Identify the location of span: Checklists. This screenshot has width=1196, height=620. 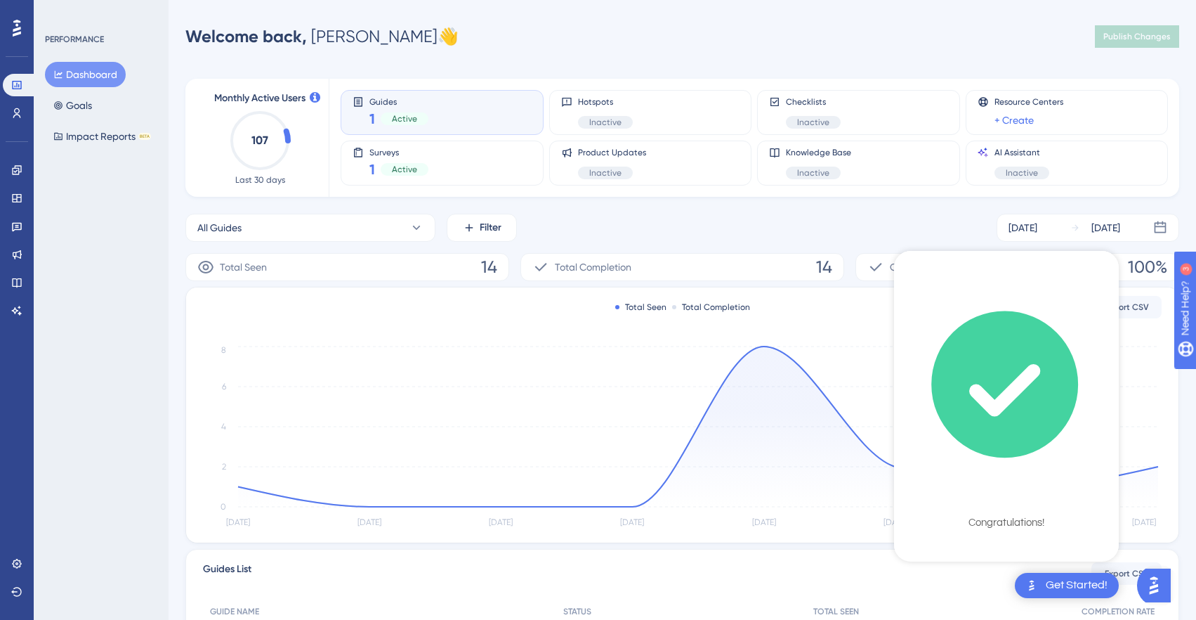
(813, 102).